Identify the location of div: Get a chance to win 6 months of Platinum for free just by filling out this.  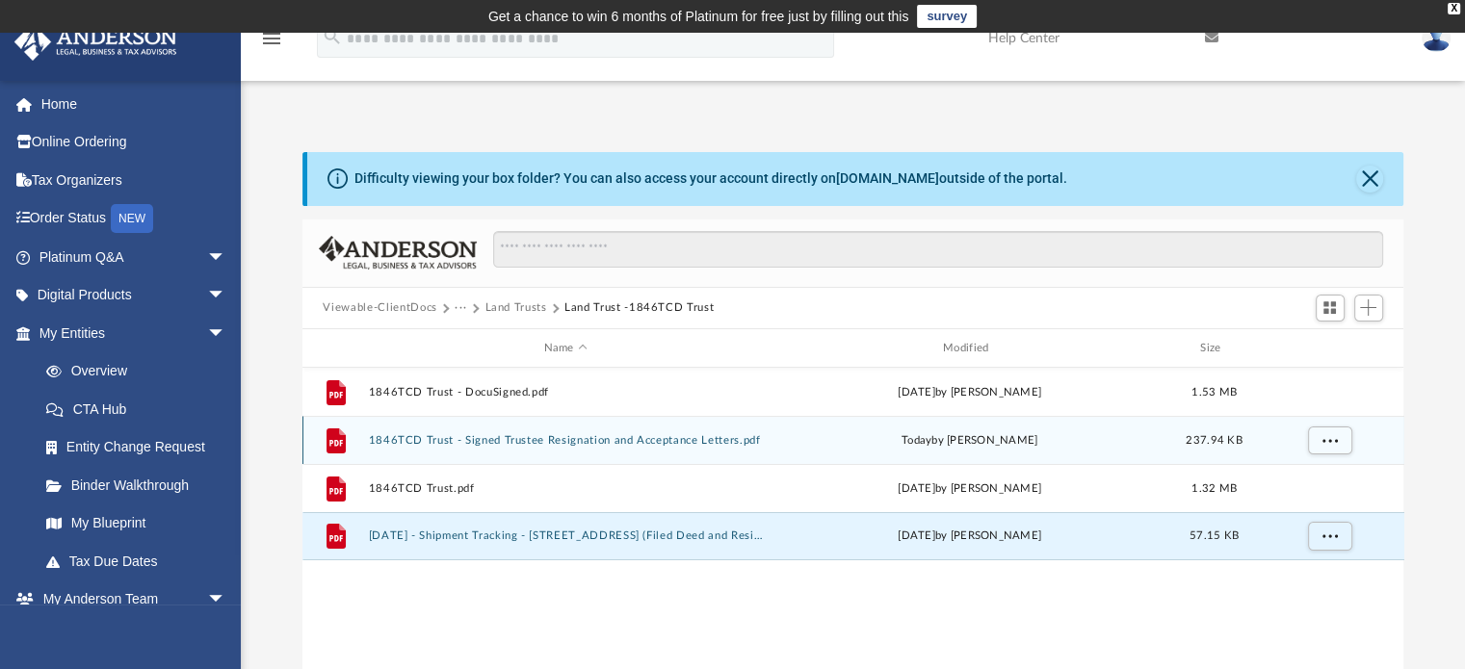
(698, 16).